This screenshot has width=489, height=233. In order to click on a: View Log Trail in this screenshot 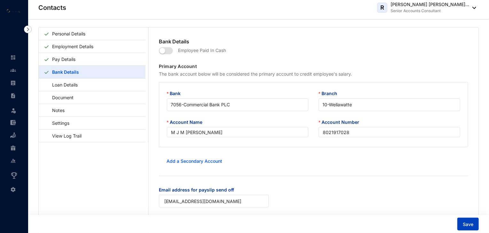, I will do `click(64, 136)`.